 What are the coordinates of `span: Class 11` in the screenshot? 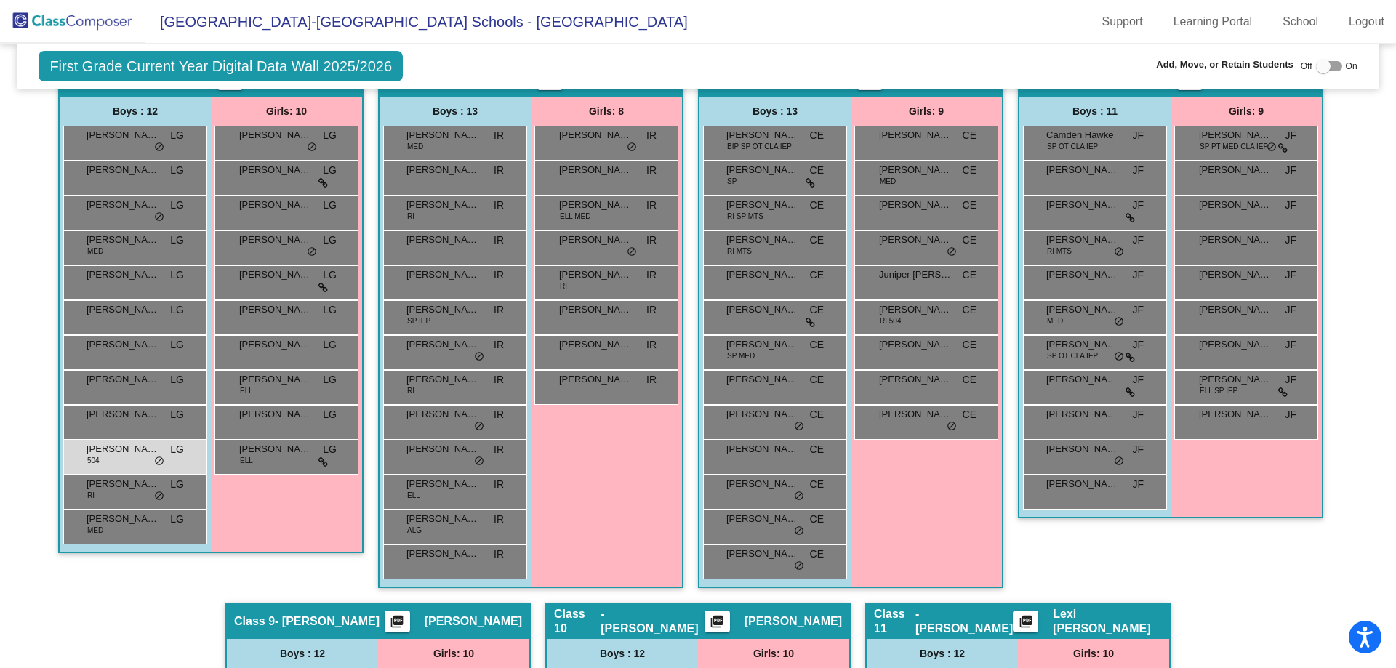 It's located at (894, 622).